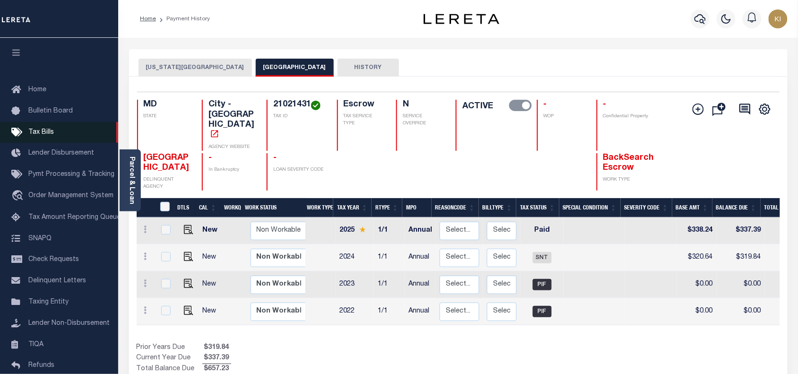 This screenshot has height=374, width=798. What do you see at coordinates (355, 312) in the screenshot?
I see `td: 2022` at bounding box center [355, 312].